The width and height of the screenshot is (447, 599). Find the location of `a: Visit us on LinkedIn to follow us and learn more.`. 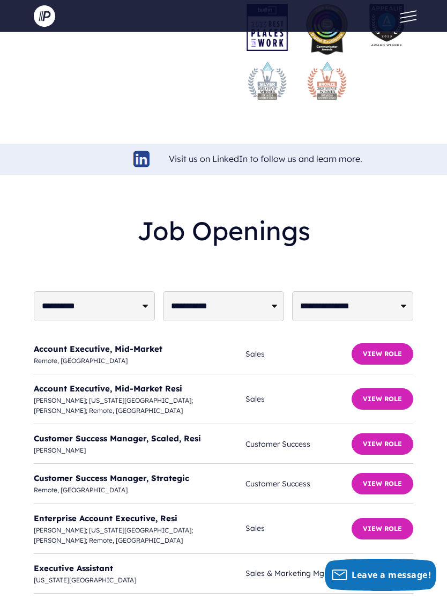

a: Visit us on LinkedIn to follow us and learn more. is located at coordinates (265, 159).